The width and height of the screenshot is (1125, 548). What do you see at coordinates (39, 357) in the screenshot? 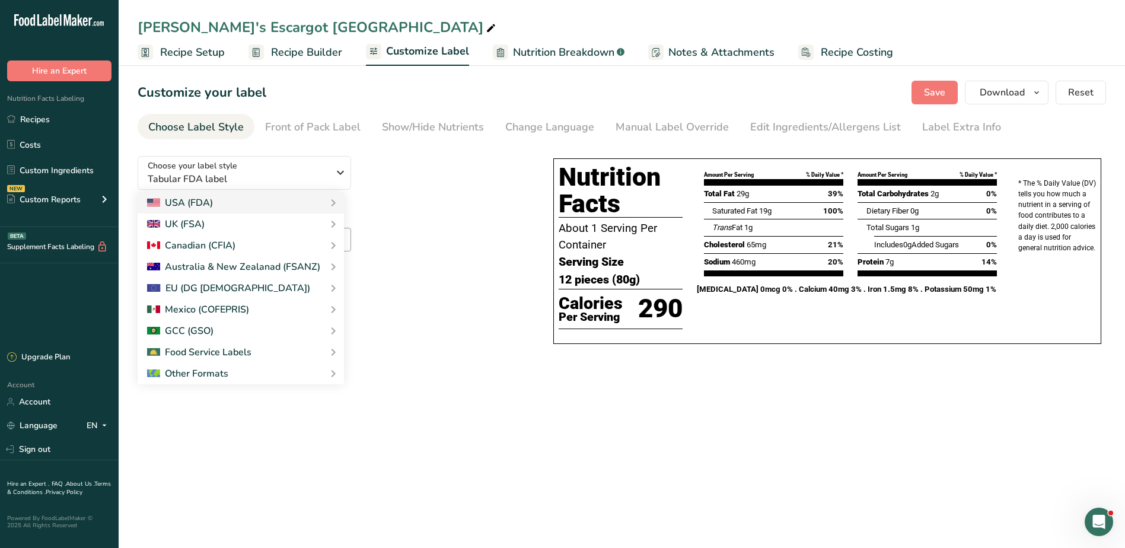
I see `div: Upgrade Plan` at bounding box center [39, 357].